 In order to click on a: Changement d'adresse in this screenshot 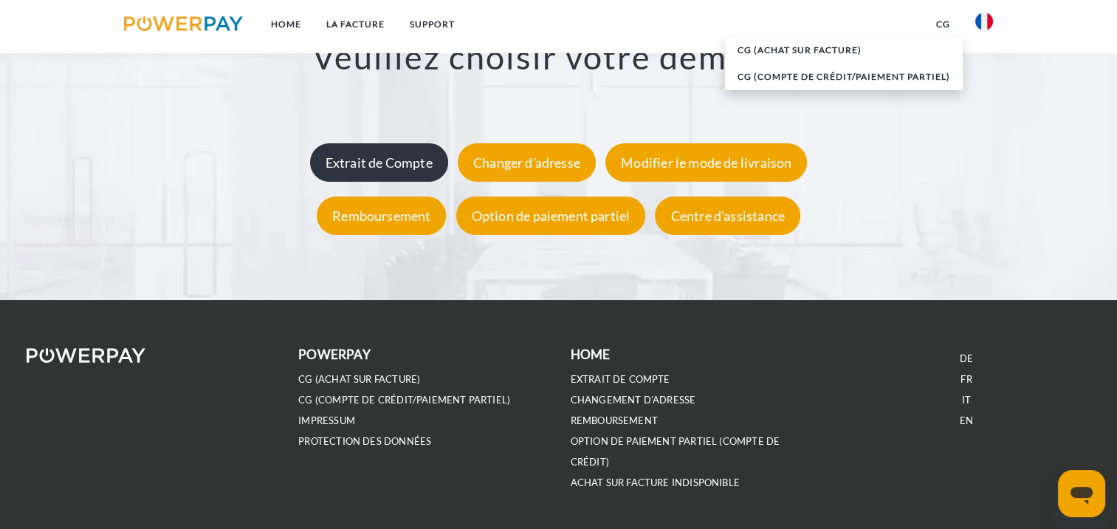, I will do `click(634, 399)`.